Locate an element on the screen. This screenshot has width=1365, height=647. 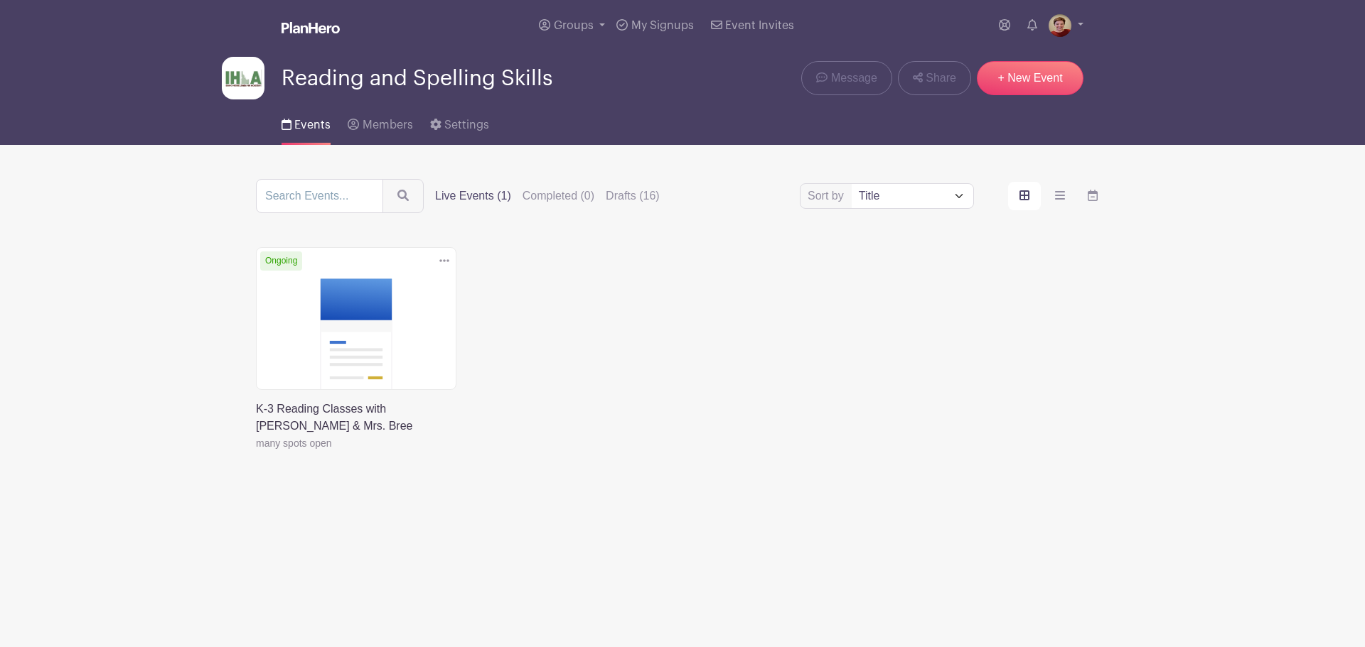
span: Settings is located at coordinates (466, 125).